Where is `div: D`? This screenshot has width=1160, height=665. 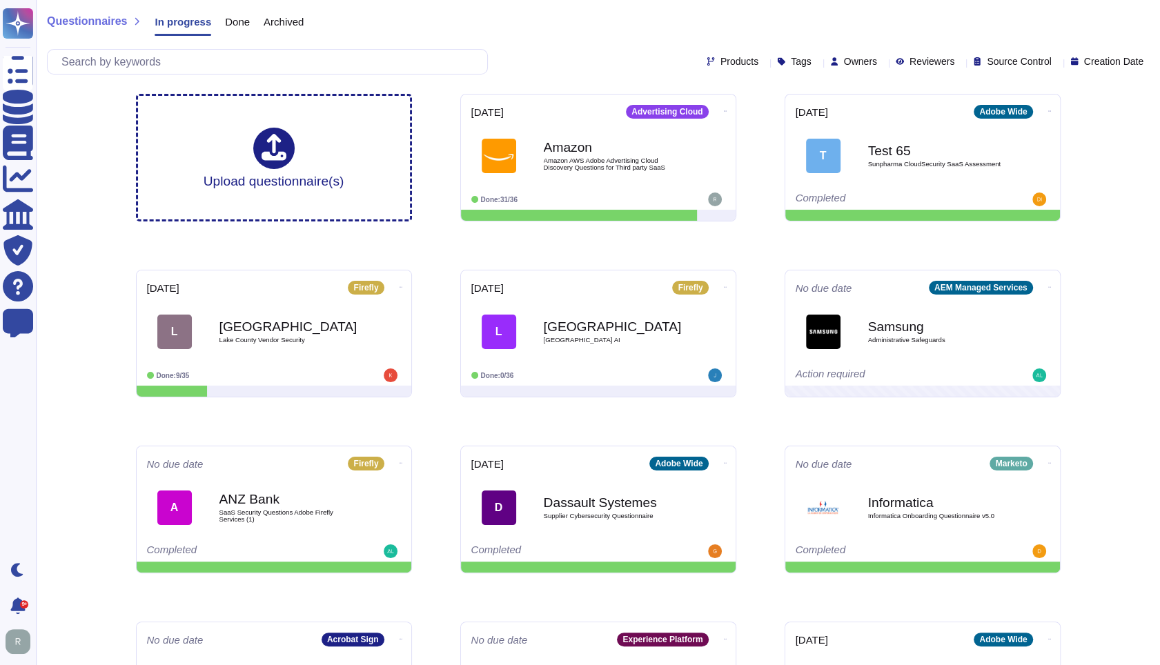 div: D is located at coordinates (499, 508).